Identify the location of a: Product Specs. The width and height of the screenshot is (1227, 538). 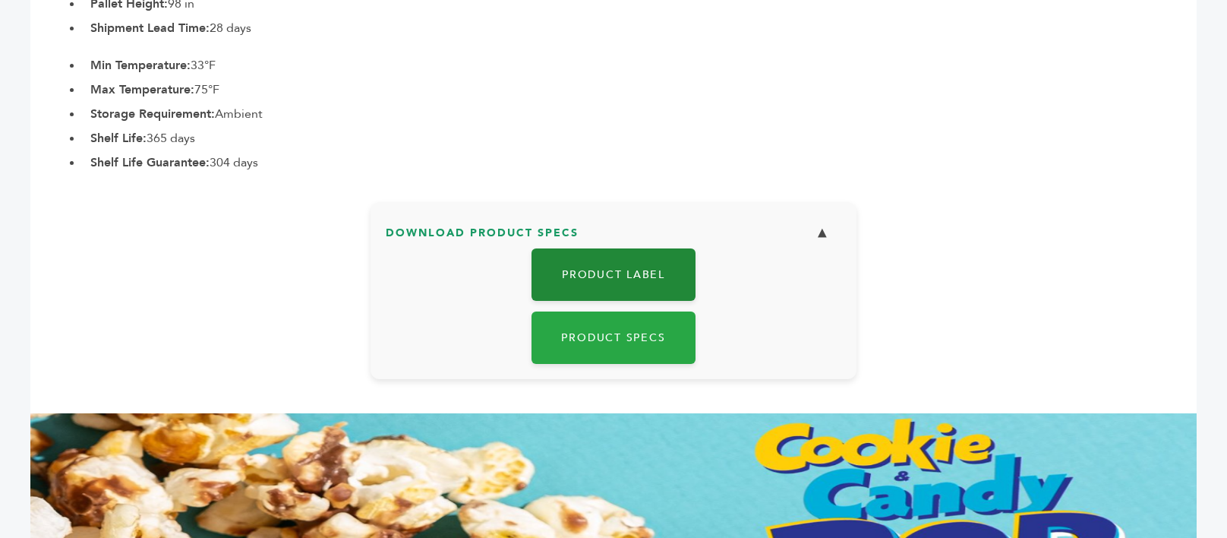
(614, 337).